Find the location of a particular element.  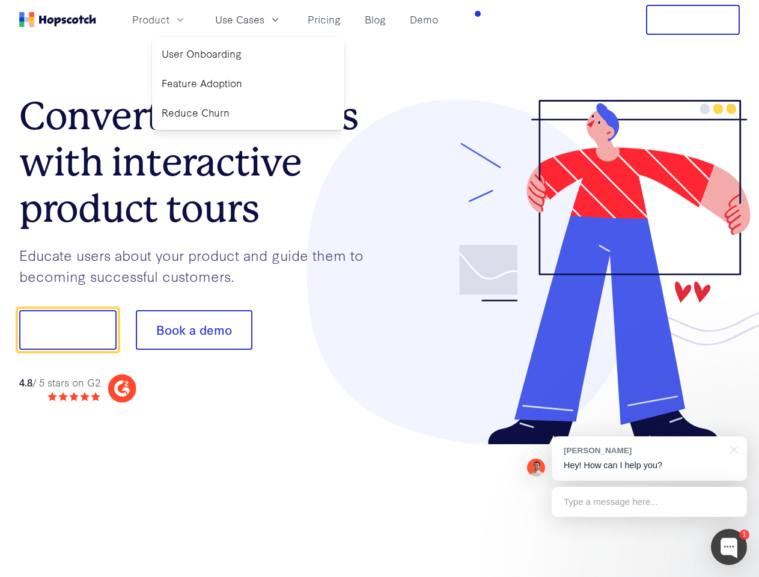

button: Free Trial is located at coordinates (693, 20).